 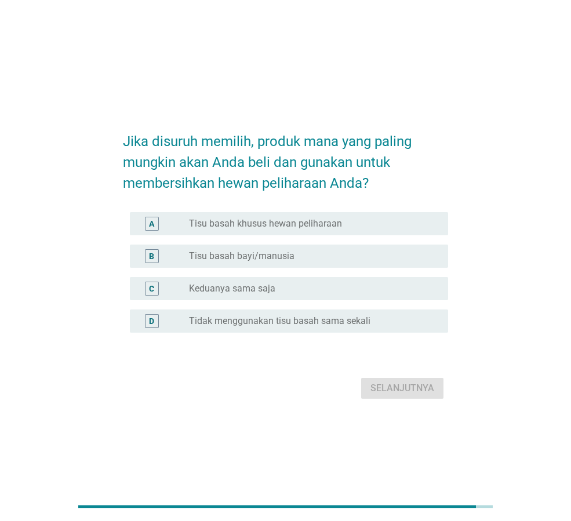 I want to click on h2: Jika disuruh memilih, produk mana yang paling mungkin akan Anda beli dan gunakan untuk membersihk..., so click(x=285, y=156).